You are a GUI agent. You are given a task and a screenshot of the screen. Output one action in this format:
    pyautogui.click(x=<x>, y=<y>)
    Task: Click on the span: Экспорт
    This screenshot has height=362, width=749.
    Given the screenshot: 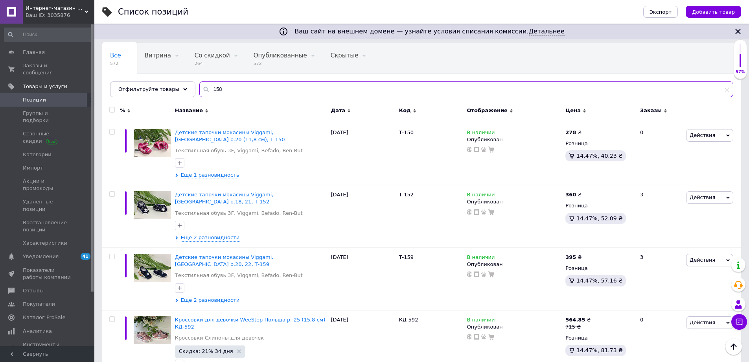 What is the action you would take?
    pyautogui.click(x=661, y=12)
    